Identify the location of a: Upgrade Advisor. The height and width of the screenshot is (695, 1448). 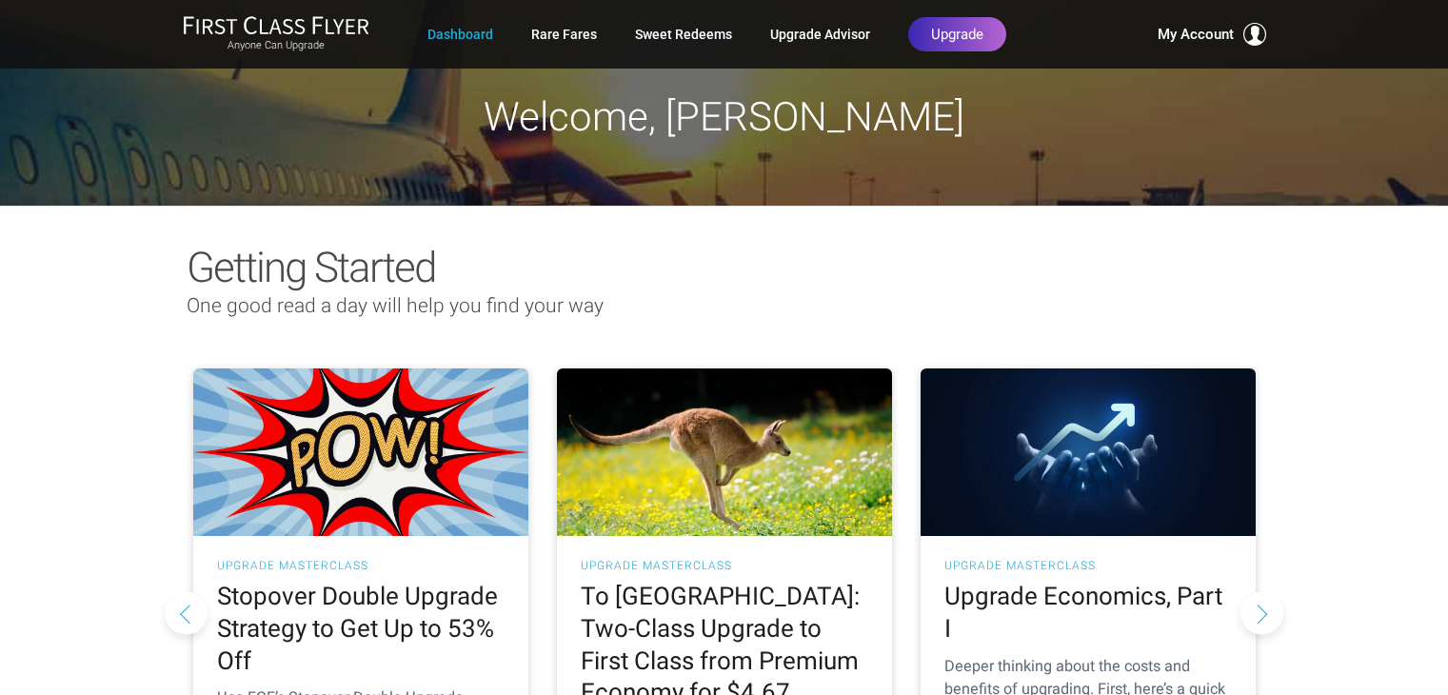
(820, 34).